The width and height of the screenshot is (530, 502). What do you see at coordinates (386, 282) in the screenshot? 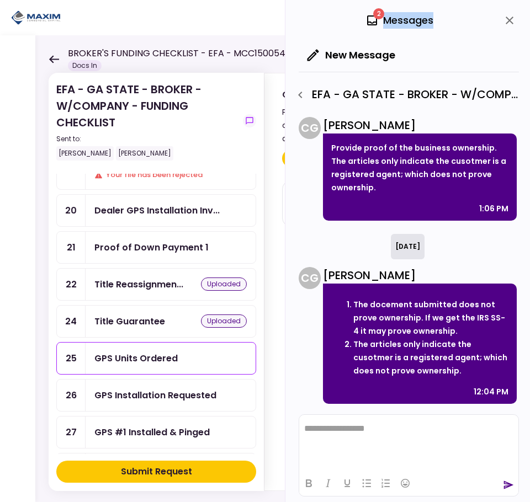
I see `div: GPS Units OrderedProvide the complete shipping & contact info. MUST Confirm if the dealer can ins...` at bounding box center [386, 282].